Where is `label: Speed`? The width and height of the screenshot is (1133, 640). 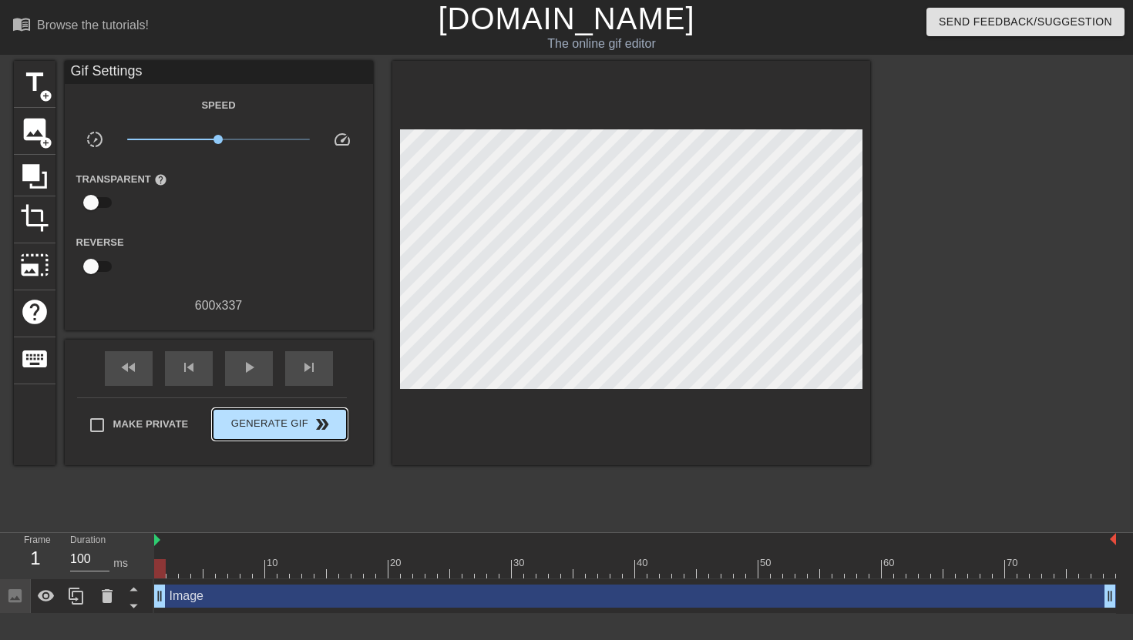
label: Speed is located at coordinates (218, 106).